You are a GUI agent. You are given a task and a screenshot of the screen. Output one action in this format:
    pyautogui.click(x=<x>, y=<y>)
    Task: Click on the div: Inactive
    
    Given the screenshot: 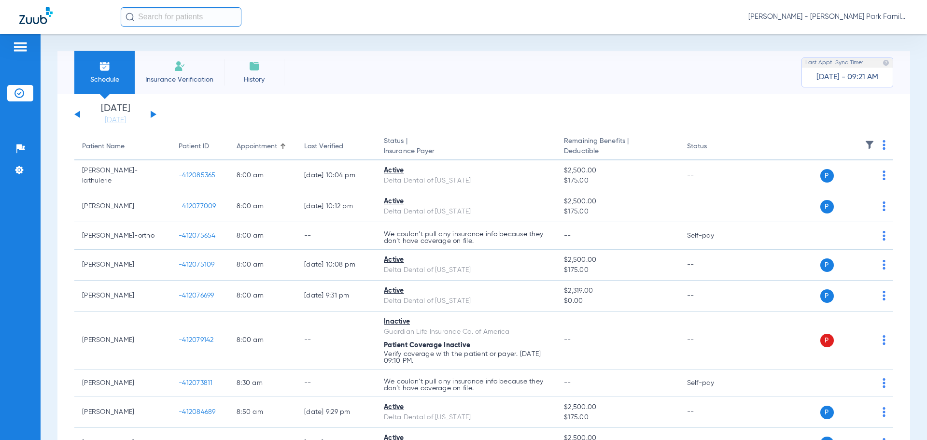 What is the action you would take?
    pyautogui.click(x=466, y=322)
    